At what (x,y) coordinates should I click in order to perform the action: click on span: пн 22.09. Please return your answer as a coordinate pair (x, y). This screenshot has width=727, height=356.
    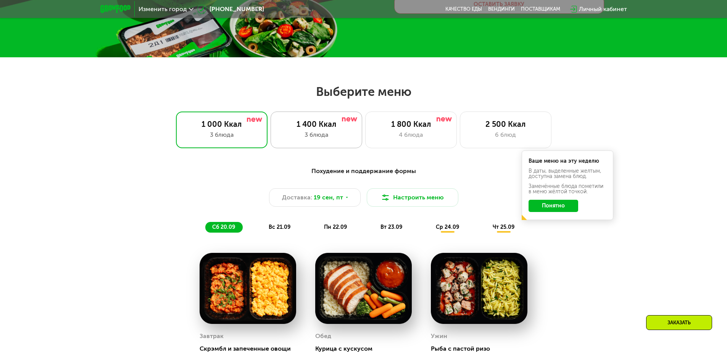
    Looking at the image, I should click on (335, 227).